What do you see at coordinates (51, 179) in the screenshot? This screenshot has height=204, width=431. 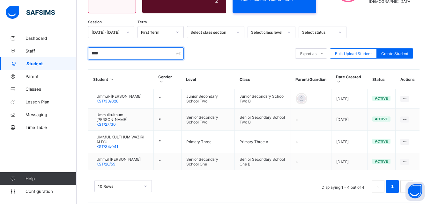 I see `span: Help` at bounding box center [51, 179].